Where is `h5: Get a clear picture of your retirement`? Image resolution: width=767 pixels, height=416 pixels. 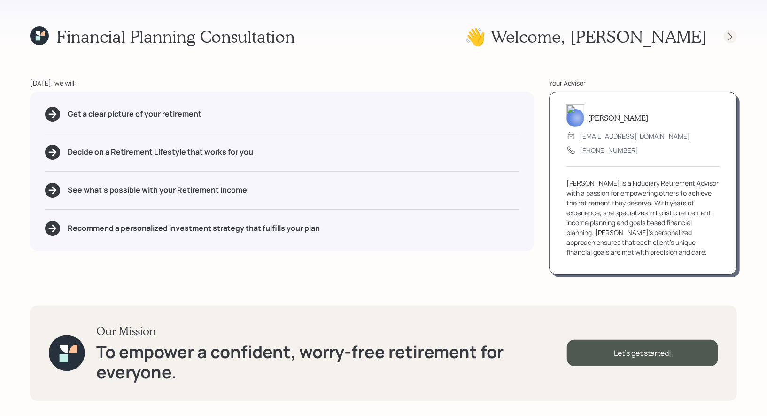 h5: Get a clear picture of your retirement is located at coordinates (134, 114).